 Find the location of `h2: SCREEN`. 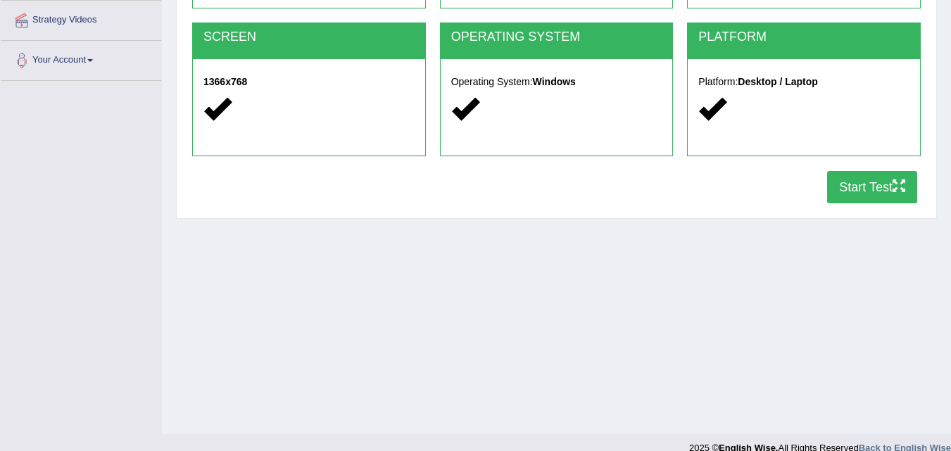

h2: SCREEN is located at coordinates (309, 37).